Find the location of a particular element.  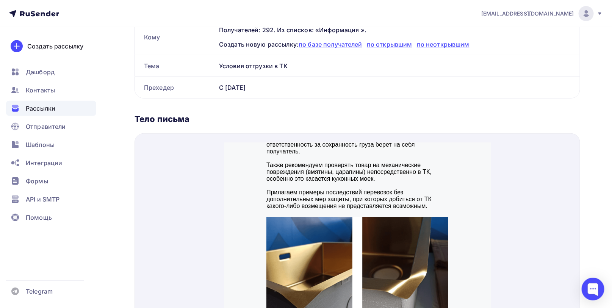

a: Шаблоны is located at coordinates (51, 145).